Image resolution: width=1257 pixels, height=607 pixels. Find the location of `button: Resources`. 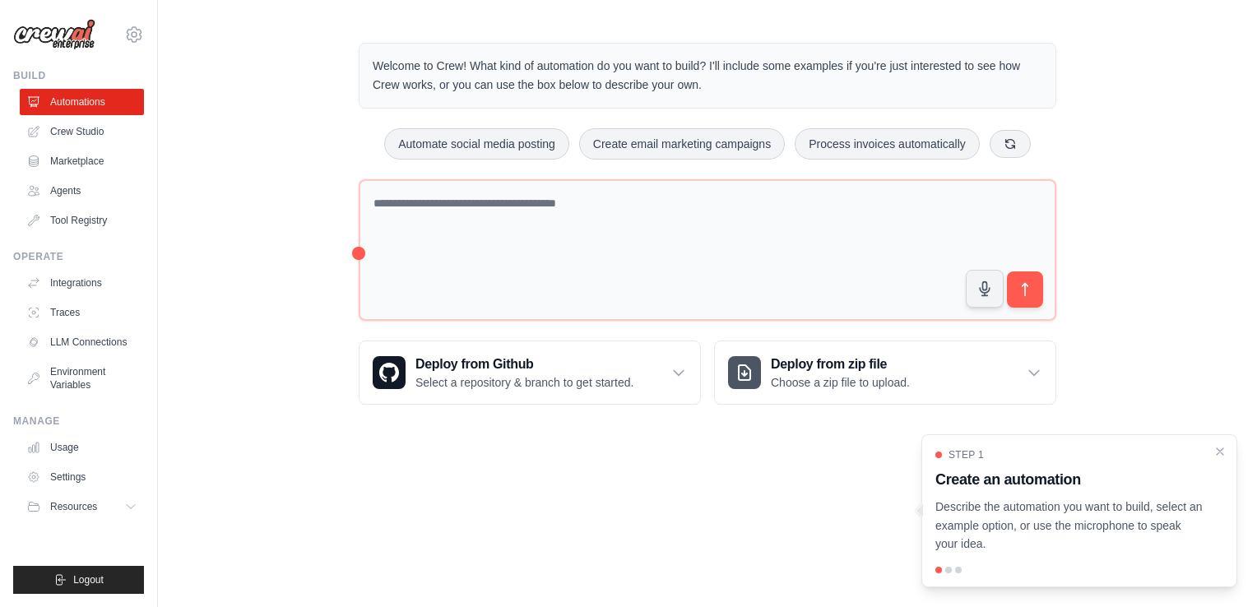

button: Resources is located at coordinates (81, 507).